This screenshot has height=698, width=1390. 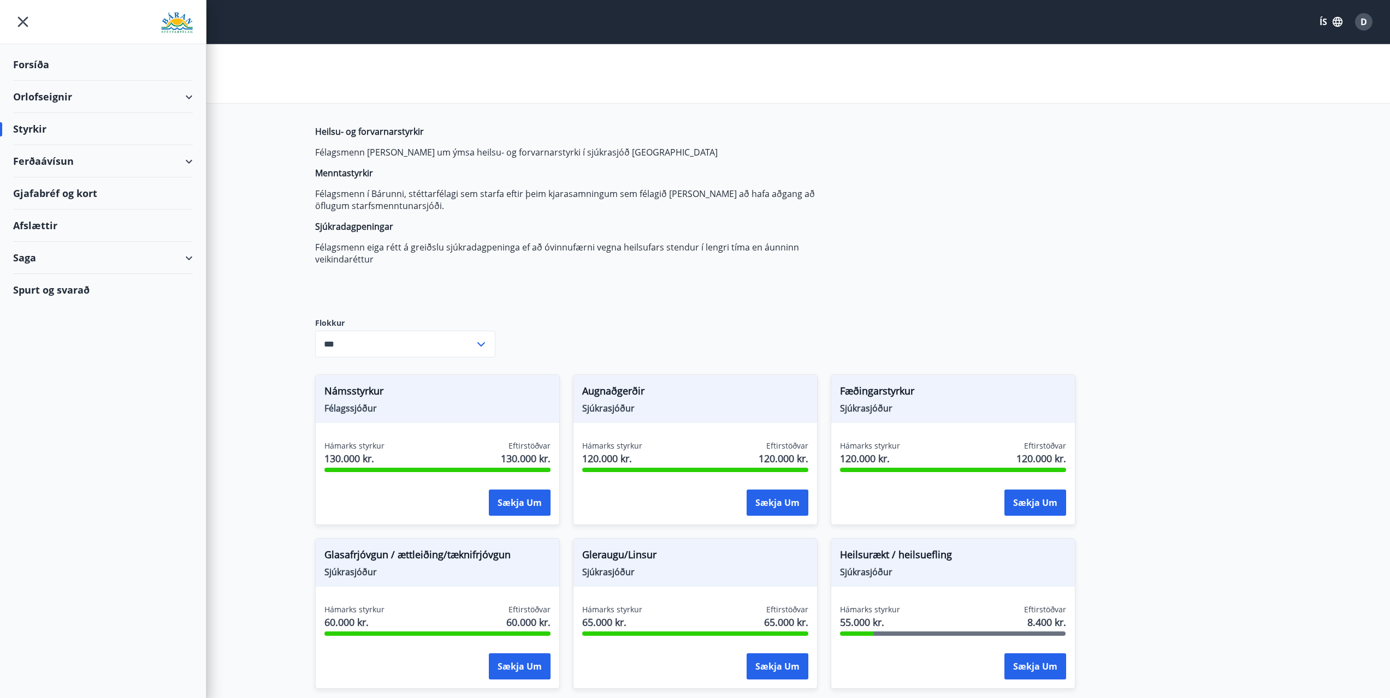 What do you see at coordinates (437, 393) in the screenshot?
I see `span: Námsstyrkur` at bounding box center [437, 393].